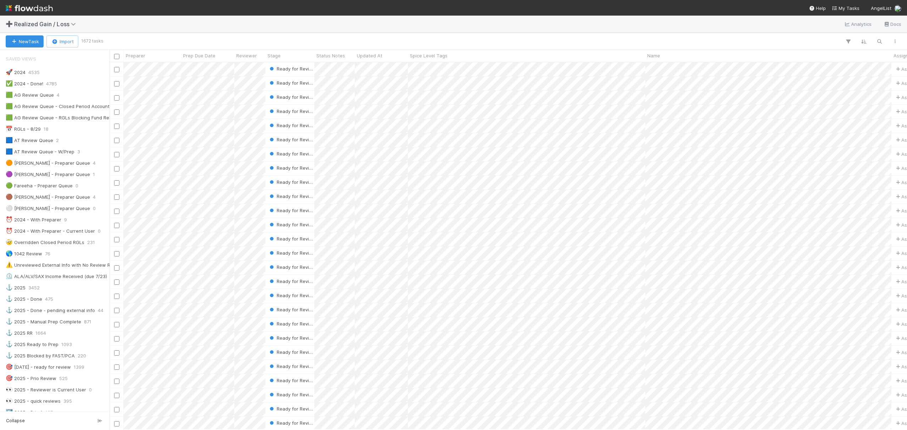 The width and height of the screenshot is (907, 430). Describe the element at coordinates (79, 367) in the screenshot. I see `span: 1399` at that location.